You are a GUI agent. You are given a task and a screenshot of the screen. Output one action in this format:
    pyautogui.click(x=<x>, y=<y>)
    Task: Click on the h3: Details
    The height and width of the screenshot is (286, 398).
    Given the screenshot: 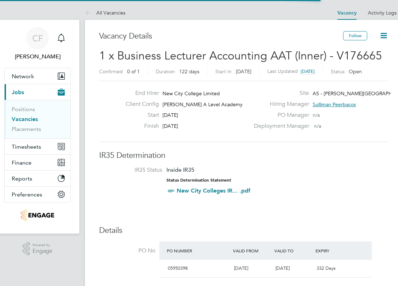 What is the action you would take?
    pyautogui.click(x=244, y=231)
    